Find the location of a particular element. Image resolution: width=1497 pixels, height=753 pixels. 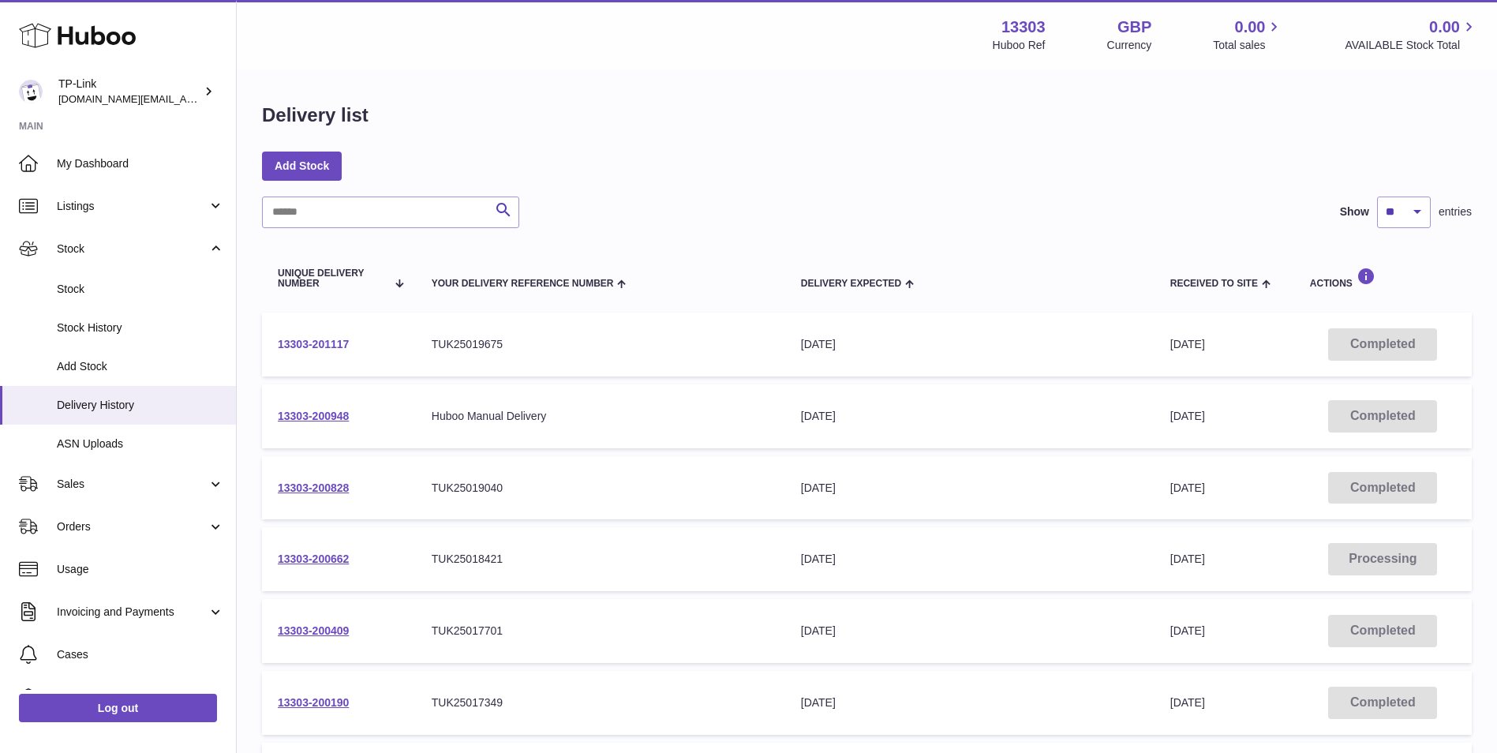

span: Orders is located at coordinates (132, 526).